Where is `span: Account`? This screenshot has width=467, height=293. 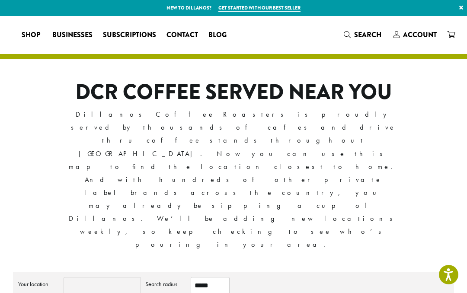 span: Account is located at coordinates (420, 35).